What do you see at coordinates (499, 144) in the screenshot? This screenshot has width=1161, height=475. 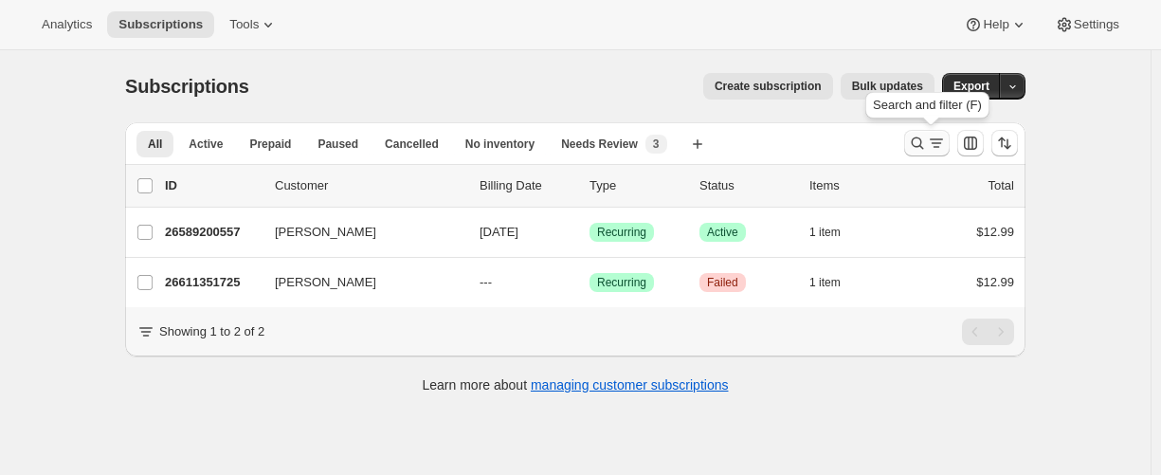 I see `span: No inventory` at bounding box center [499, 144].